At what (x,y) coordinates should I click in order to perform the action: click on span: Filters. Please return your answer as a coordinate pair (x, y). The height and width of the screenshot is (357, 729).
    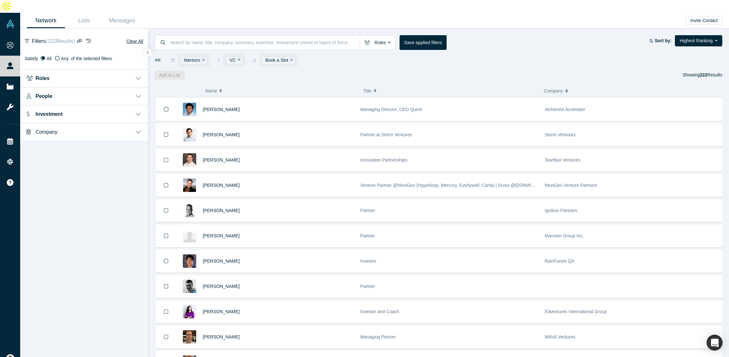
    Looking at the image, I should click on (53, 41).